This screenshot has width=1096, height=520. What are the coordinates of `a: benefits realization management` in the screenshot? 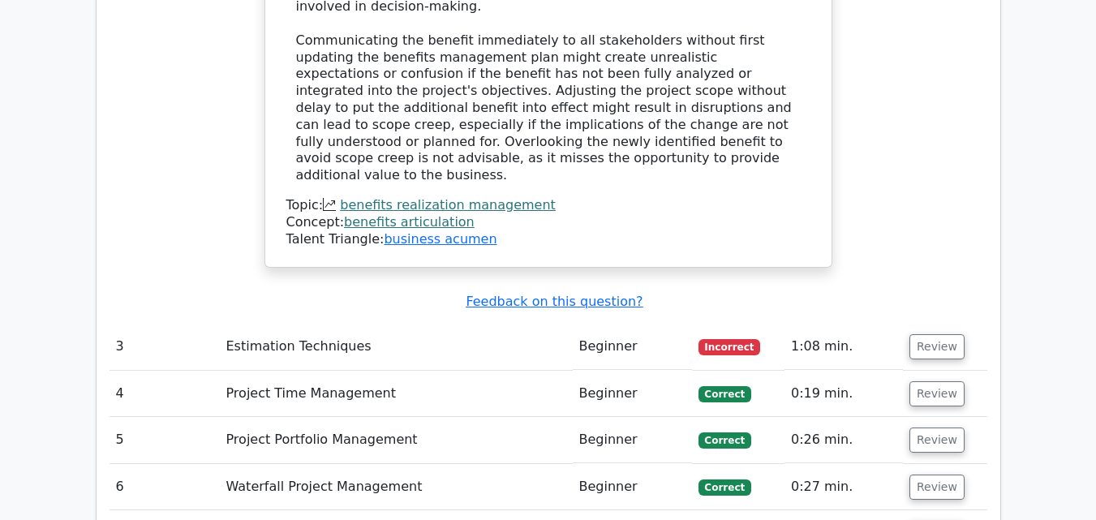 It's located at (448, 204).